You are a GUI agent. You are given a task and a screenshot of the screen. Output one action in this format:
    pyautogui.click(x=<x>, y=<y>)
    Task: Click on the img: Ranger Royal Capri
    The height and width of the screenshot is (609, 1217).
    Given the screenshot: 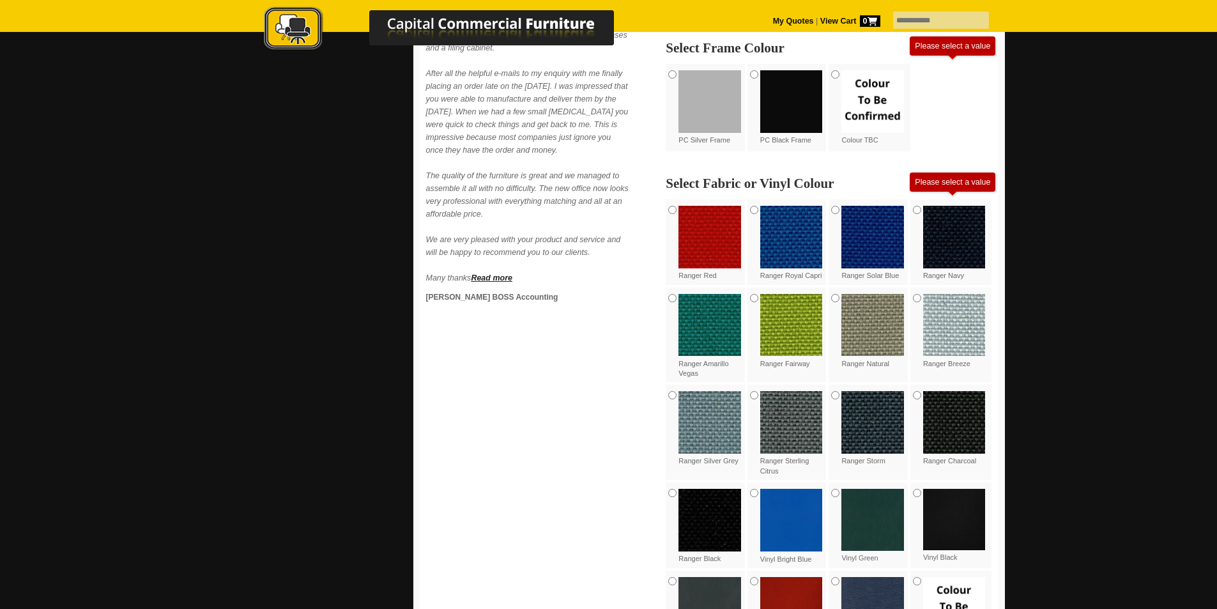 What is the action you would take?
    pyautogui.click(x=791, y=237)
    